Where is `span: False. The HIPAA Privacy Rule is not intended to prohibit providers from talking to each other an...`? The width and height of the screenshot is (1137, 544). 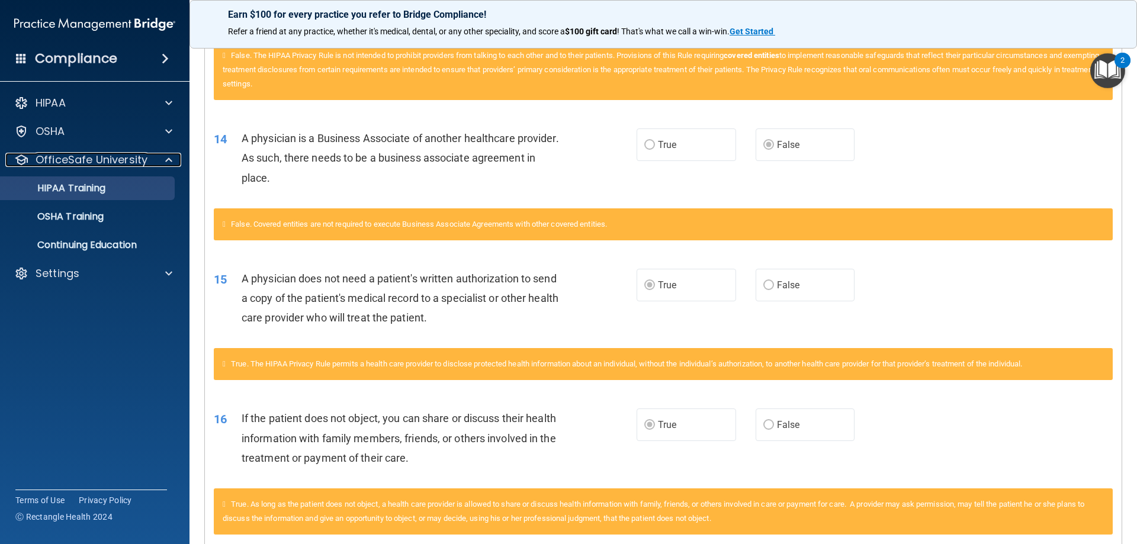
span: False. The HIPAA Privacy Rule is not intended to prohibit providers from talking to each other an... is located at coordinates (661, 69).